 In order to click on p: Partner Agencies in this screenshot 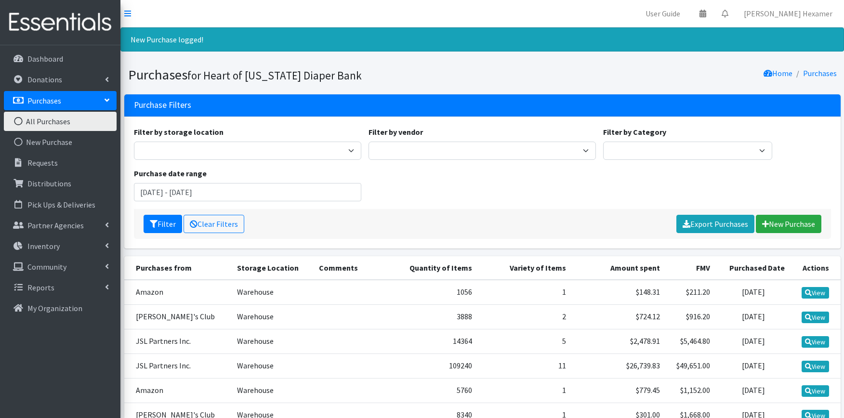, I will do `click(55, 226)`.